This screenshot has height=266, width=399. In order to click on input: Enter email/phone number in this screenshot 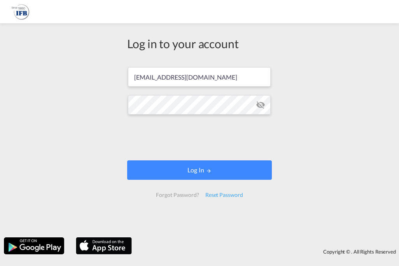, I will do `click(199, 77)`.